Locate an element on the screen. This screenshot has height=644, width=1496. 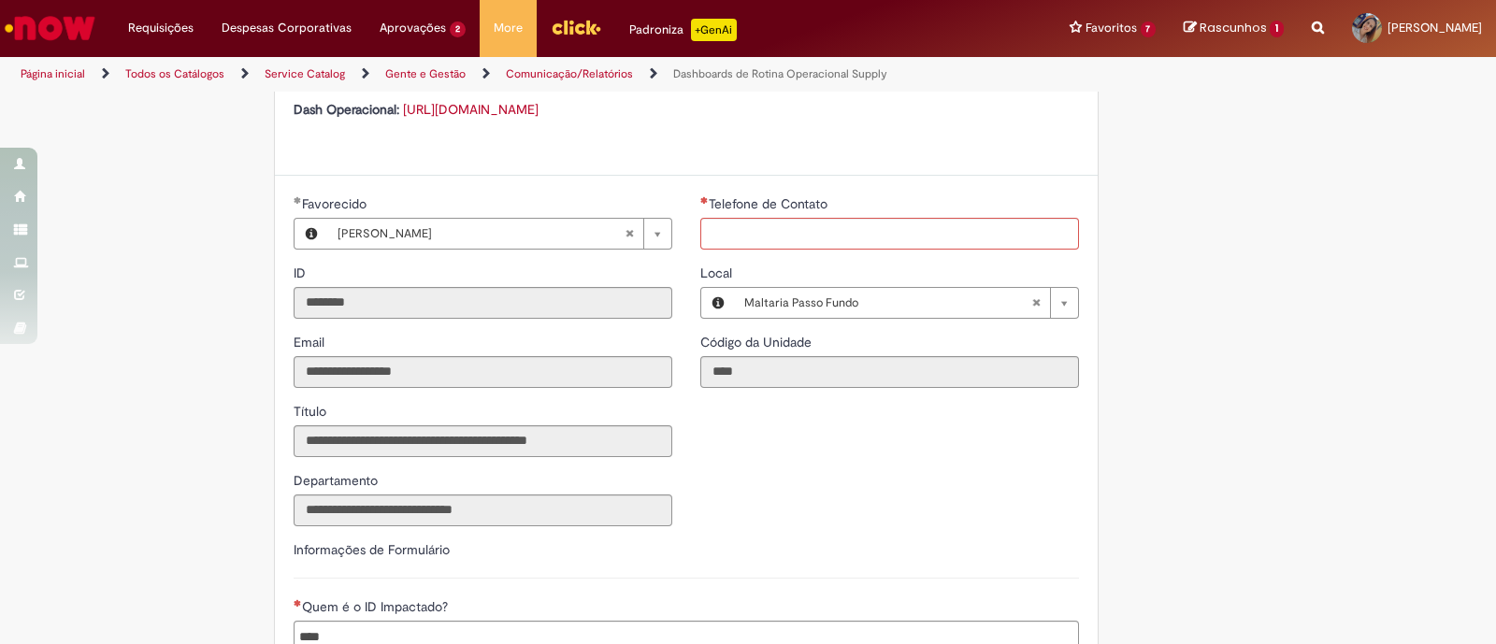
a: Service Catalog is located at coordinates (305, 74).